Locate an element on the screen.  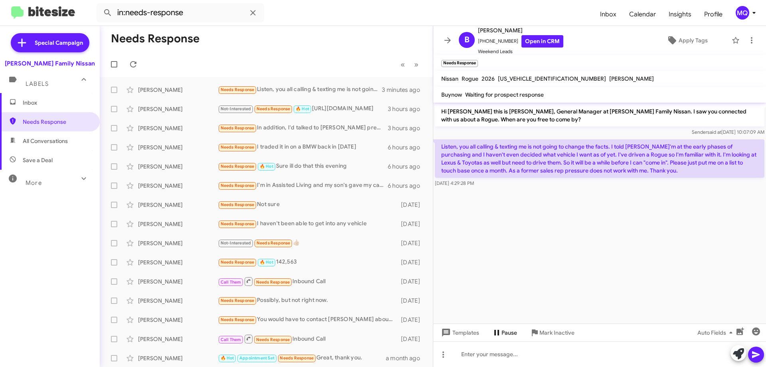
div: 3 minutes ago is located at coordinates (404, 90).